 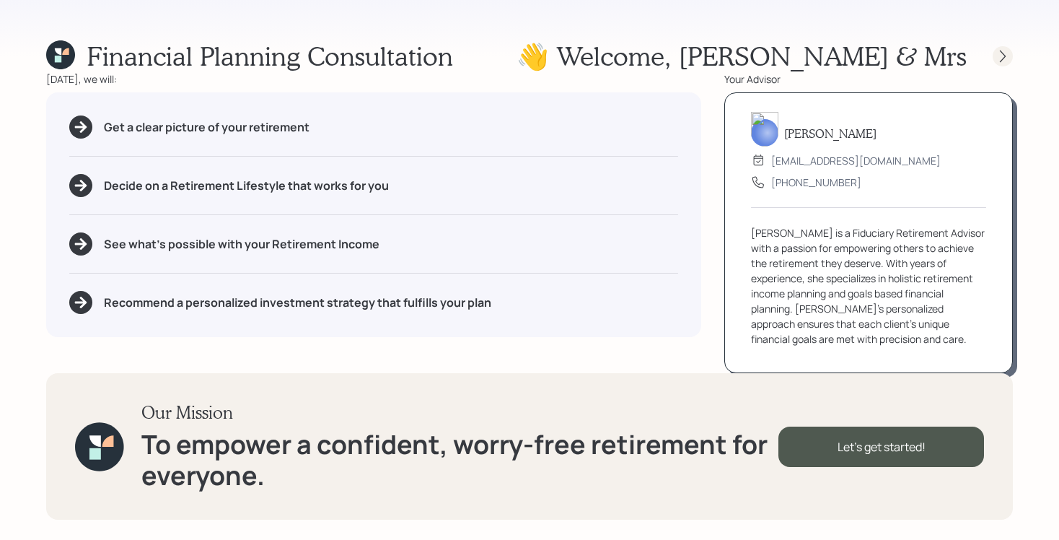 What do you see at coordinates (242, 244) in the screenshot?
I see `h5: See what's possible with your Retirement Income` at bounding box center [242, 244].